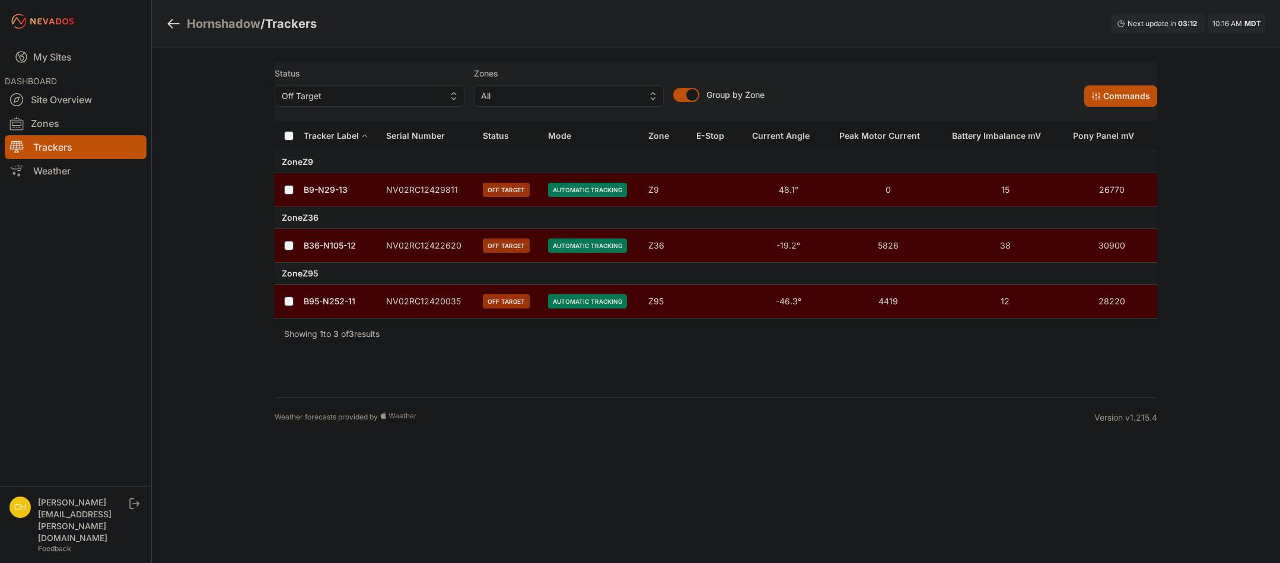 The image size is (1280, 563). What do you see at coordinates (420, 136) in the screenshot?
I see `button: Serial Number` at bounding box center [420, 136].